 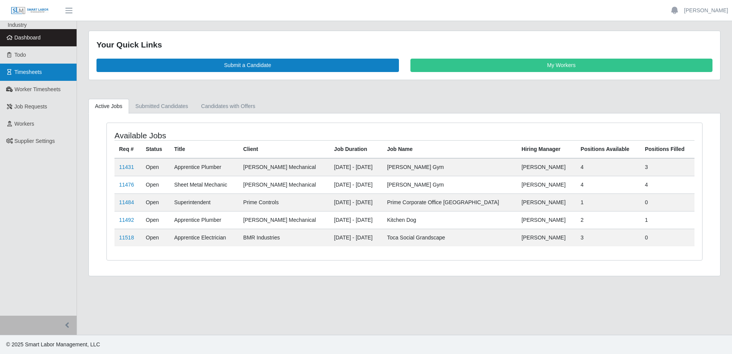 I want to click on th: Positions Filled, so click(x=667, y=149).